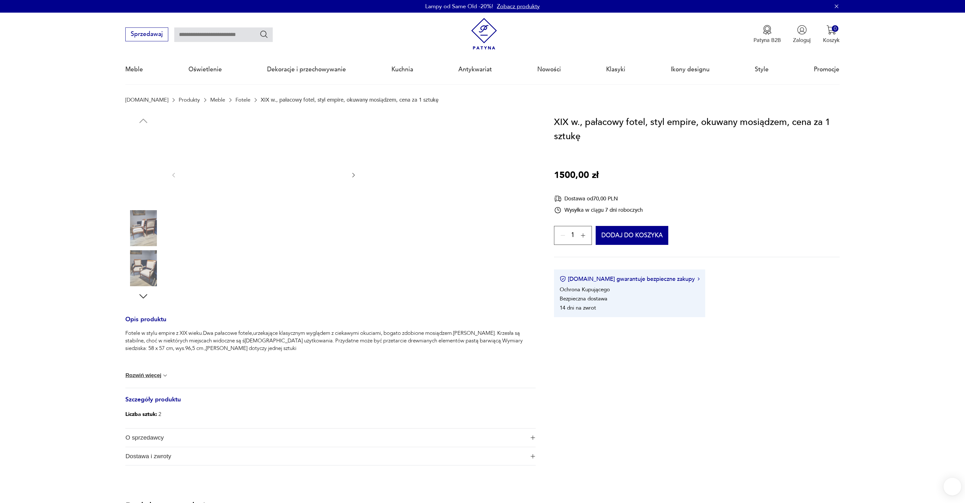  I want to click on div: 0, so click(835, 28).